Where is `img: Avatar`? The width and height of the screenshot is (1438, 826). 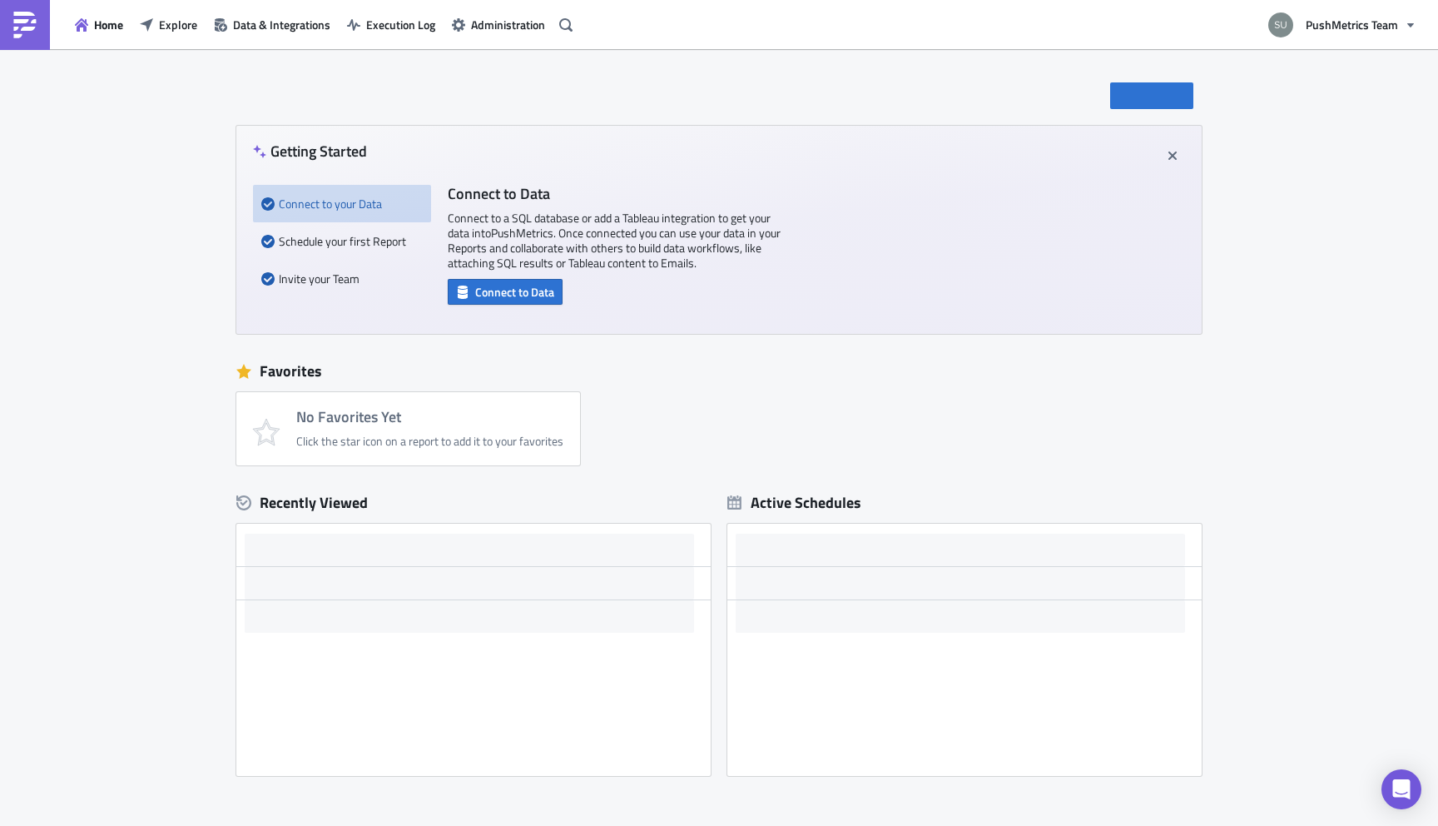 img: Avatar is located at coordinates (1281, 25).